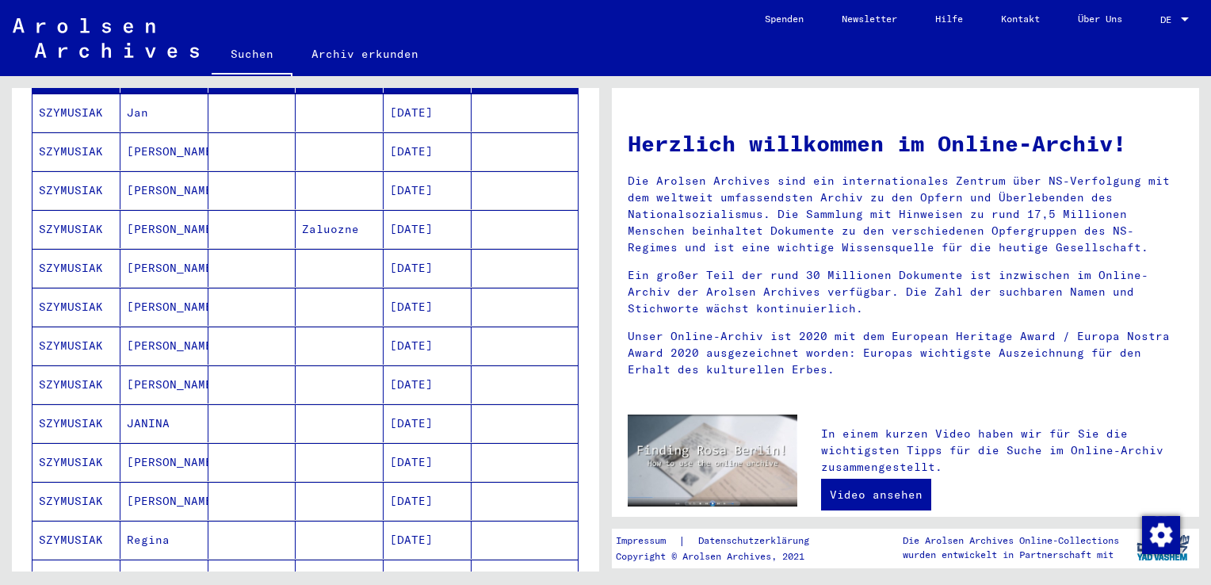 This screenshot has height=585, width=1211. I want to click on img: Arolsen_neg.svg, so click(105, 38).